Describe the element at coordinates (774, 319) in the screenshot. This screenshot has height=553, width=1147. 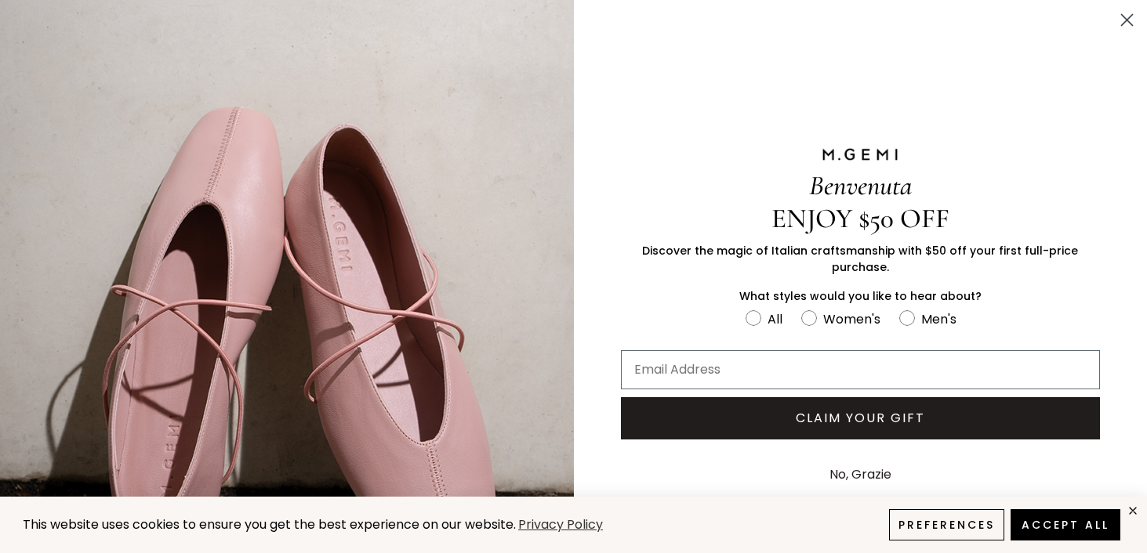
I see `div: All` at that location.